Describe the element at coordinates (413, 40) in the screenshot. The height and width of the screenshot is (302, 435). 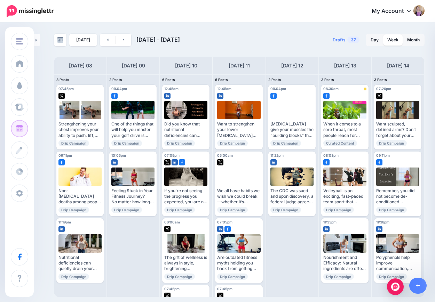
I see `a: Month` at that location.